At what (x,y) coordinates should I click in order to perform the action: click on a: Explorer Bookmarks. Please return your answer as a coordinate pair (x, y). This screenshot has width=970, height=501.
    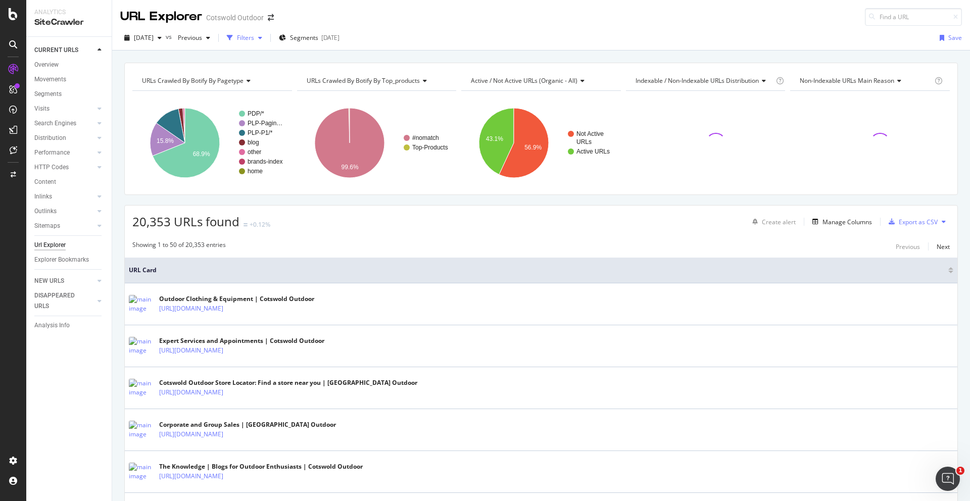
    Looking at the image, I should click on (69, 260).